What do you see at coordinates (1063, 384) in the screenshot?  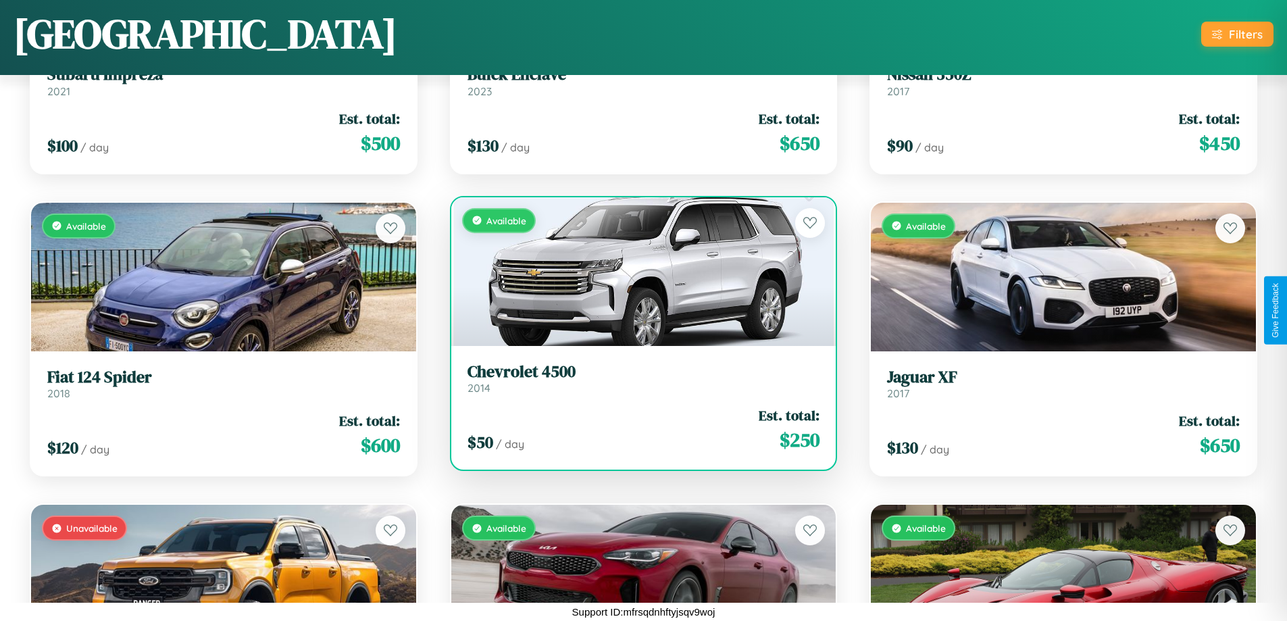 I see `a: Jaguar XF2017` at bounding box center [1063, 384].